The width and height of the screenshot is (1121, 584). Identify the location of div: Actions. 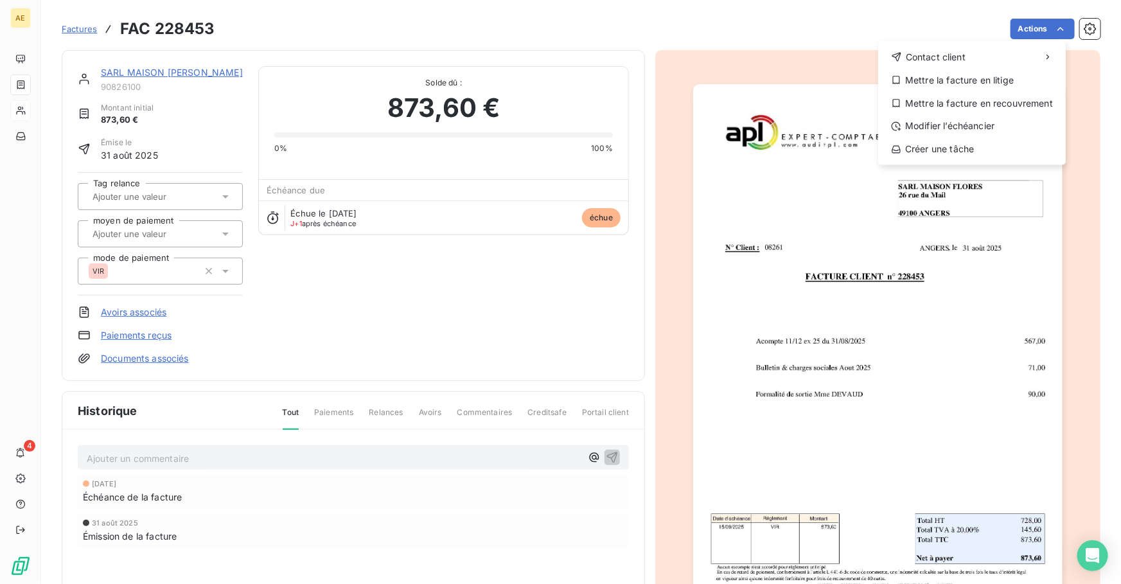
(972, 103).